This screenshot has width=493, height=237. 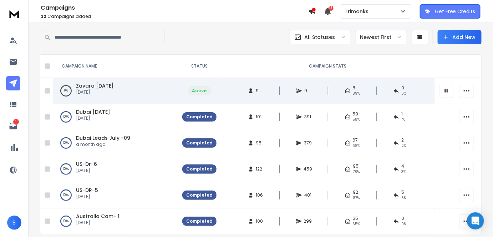 I want to click on button: Get Free Credits, so click(x=450, y=11).